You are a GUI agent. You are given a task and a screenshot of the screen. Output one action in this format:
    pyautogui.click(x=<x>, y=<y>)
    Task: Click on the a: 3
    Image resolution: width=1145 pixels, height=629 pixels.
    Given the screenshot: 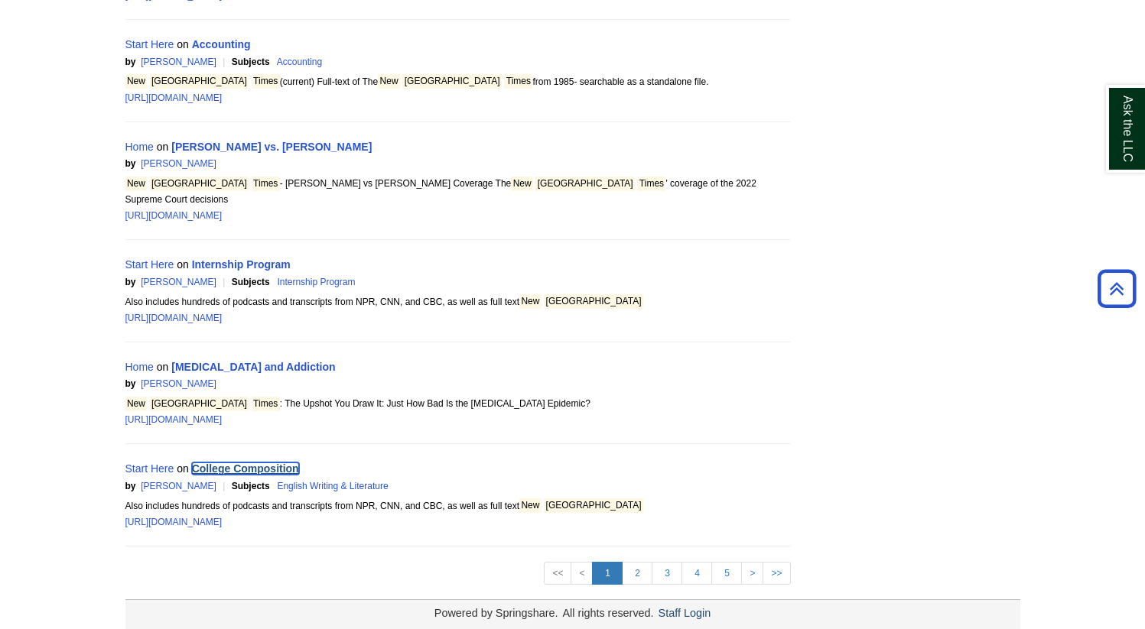 What is the action you would take?
    pyautogui.click(x=667, y=574)
    